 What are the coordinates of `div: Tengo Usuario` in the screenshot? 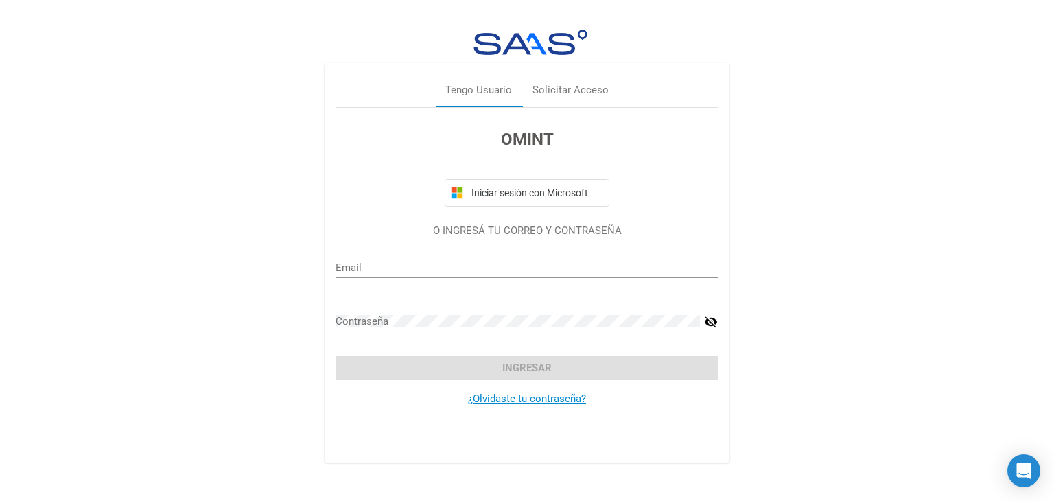 It's located at (478, 91).